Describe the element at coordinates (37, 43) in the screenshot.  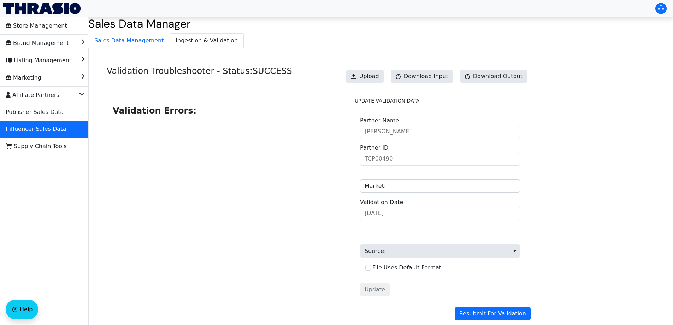
I see `span: Brand Management` at that location.